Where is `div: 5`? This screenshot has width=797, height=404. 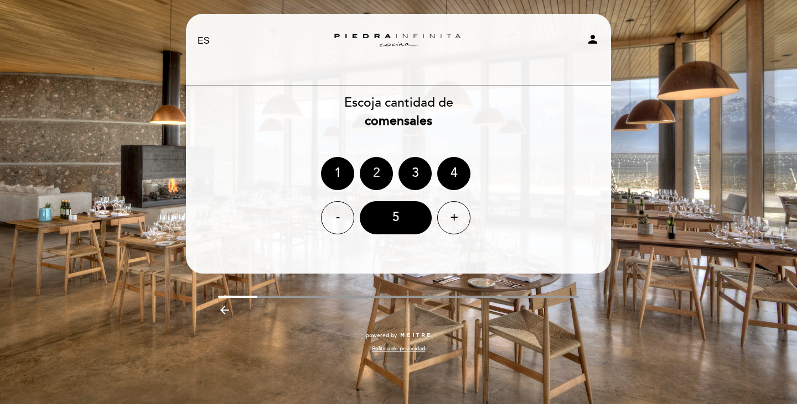
div: 5 is located at coordinates (396, 218).